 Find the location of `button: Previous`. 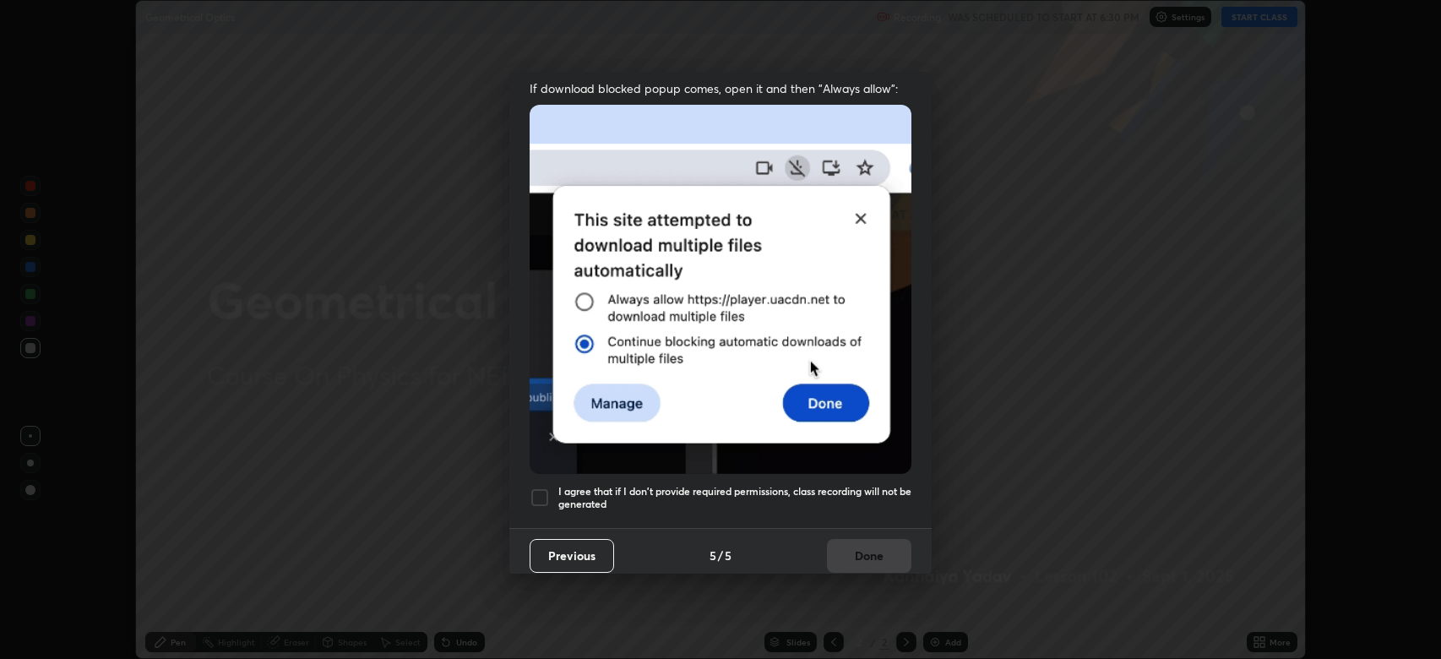

button: Previous is located at coordinates (572, 556).